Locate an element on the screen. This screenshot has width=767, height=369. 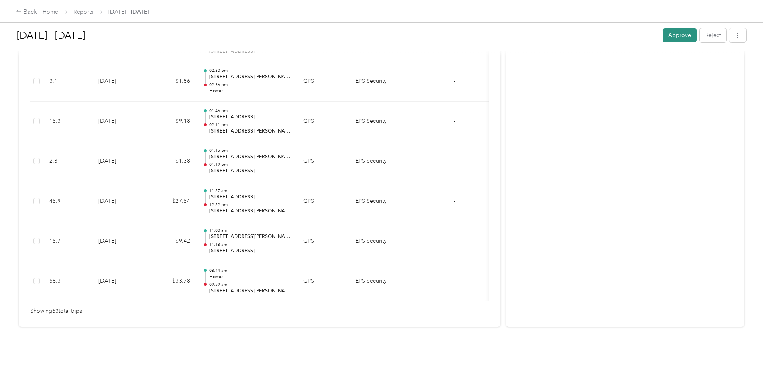
p: 11:00 am is located at coordinates (250, 230).